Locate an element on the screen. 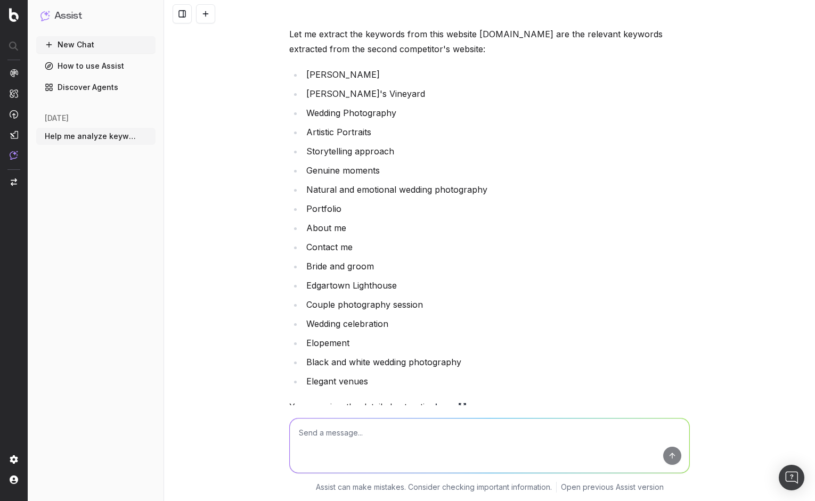  li: Edgartown Lighthouse is located at coordinates (497, 286).